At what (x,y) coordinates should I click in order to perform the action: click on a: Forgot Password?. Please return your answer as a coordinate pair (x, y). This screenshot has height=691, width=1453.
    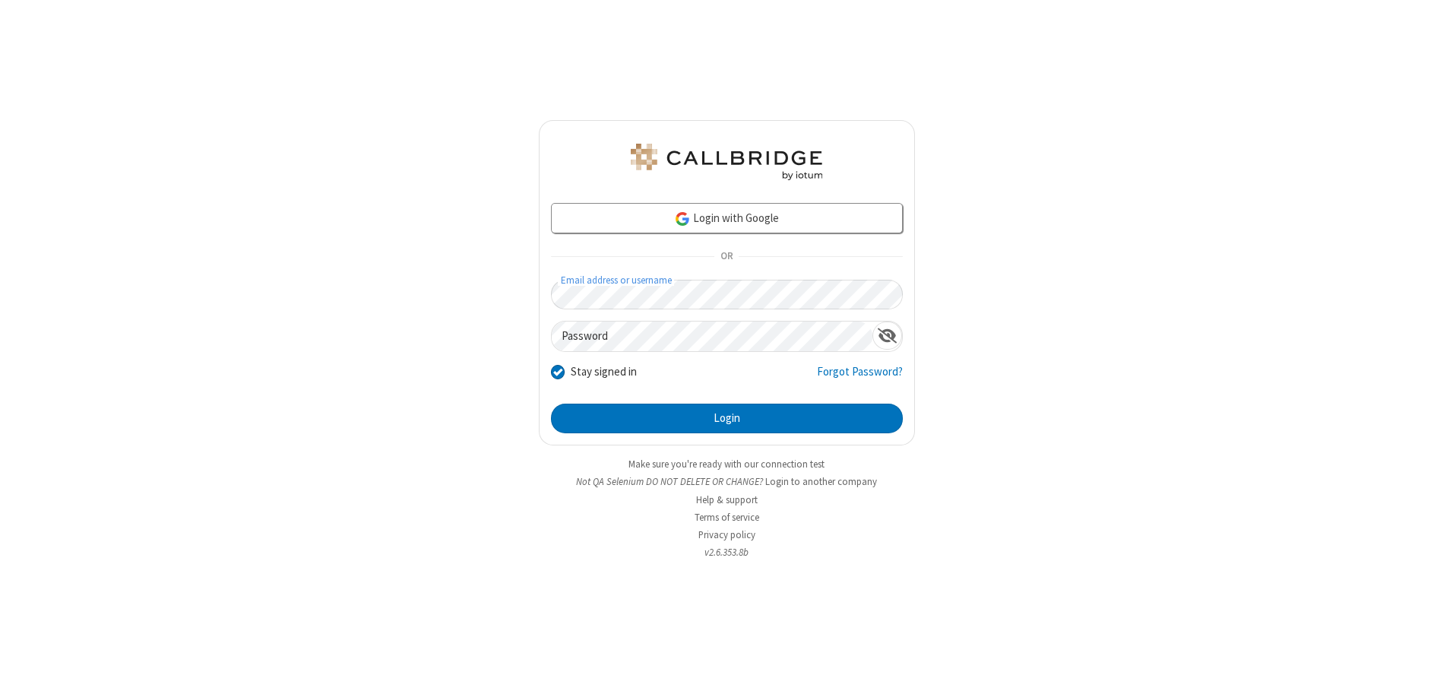
    Looking at the image, I should click on (860, 378).